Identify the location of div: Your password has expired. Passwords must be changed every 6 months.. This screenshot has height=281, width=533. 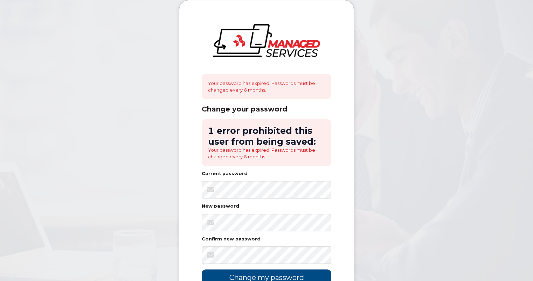
(266, 86).